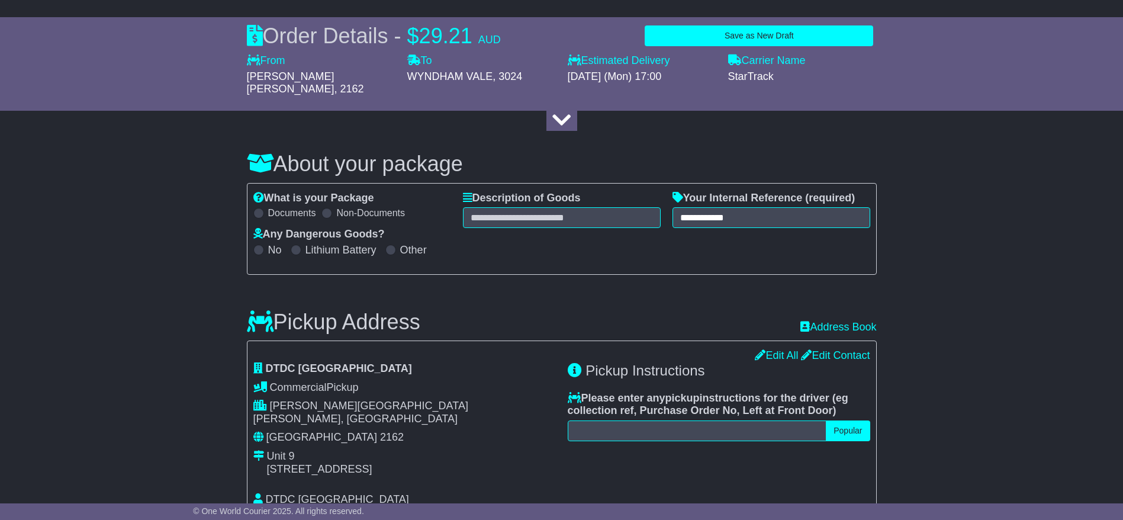 The image size is (1123, 520). Describe the element at coordinates (420, 61) in the screenshot. I see `label: To` at that location.